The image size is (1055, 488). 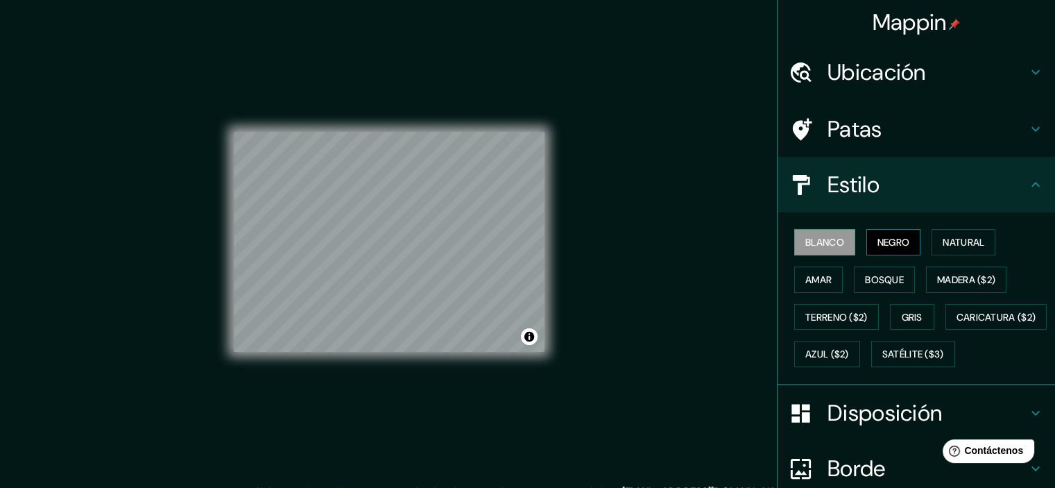 What do you see at coordinates (955, 24) in the screenshot?
I see `img: pin-icon.png` at bounding box center [955, 24].